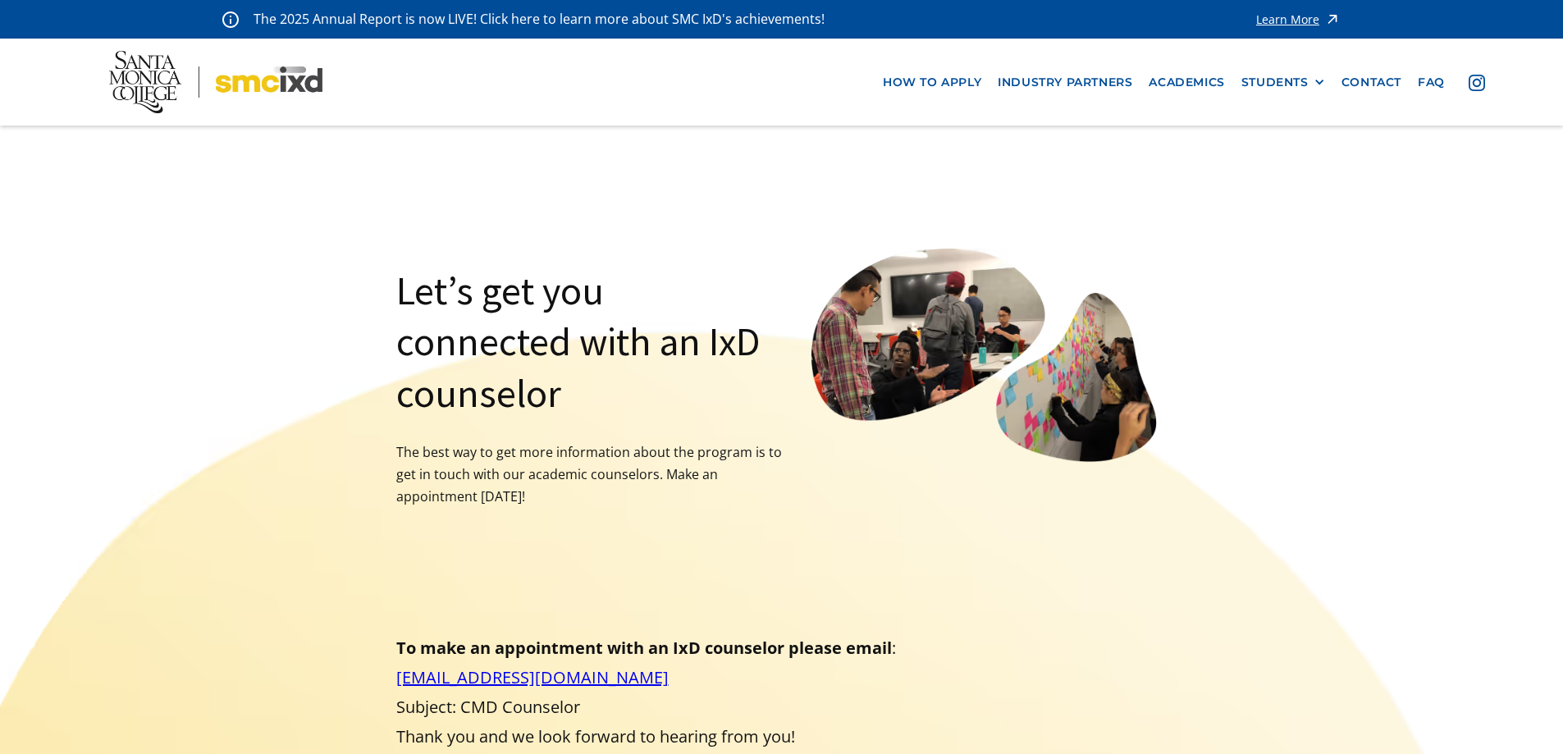 Image resolution: width=1563 pixels, height=754 pixels. I want to click on a: faq, so click(1431, 82).